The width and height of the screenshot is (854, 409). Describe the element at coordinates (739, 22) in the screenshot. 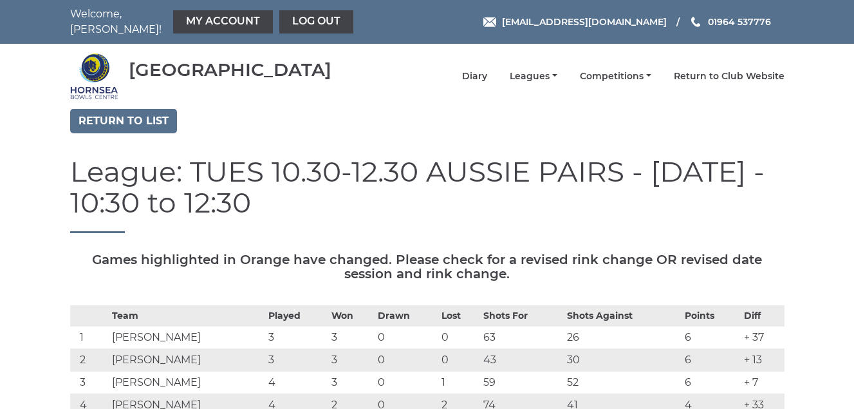

I see `span: 01964 537776` at that location.